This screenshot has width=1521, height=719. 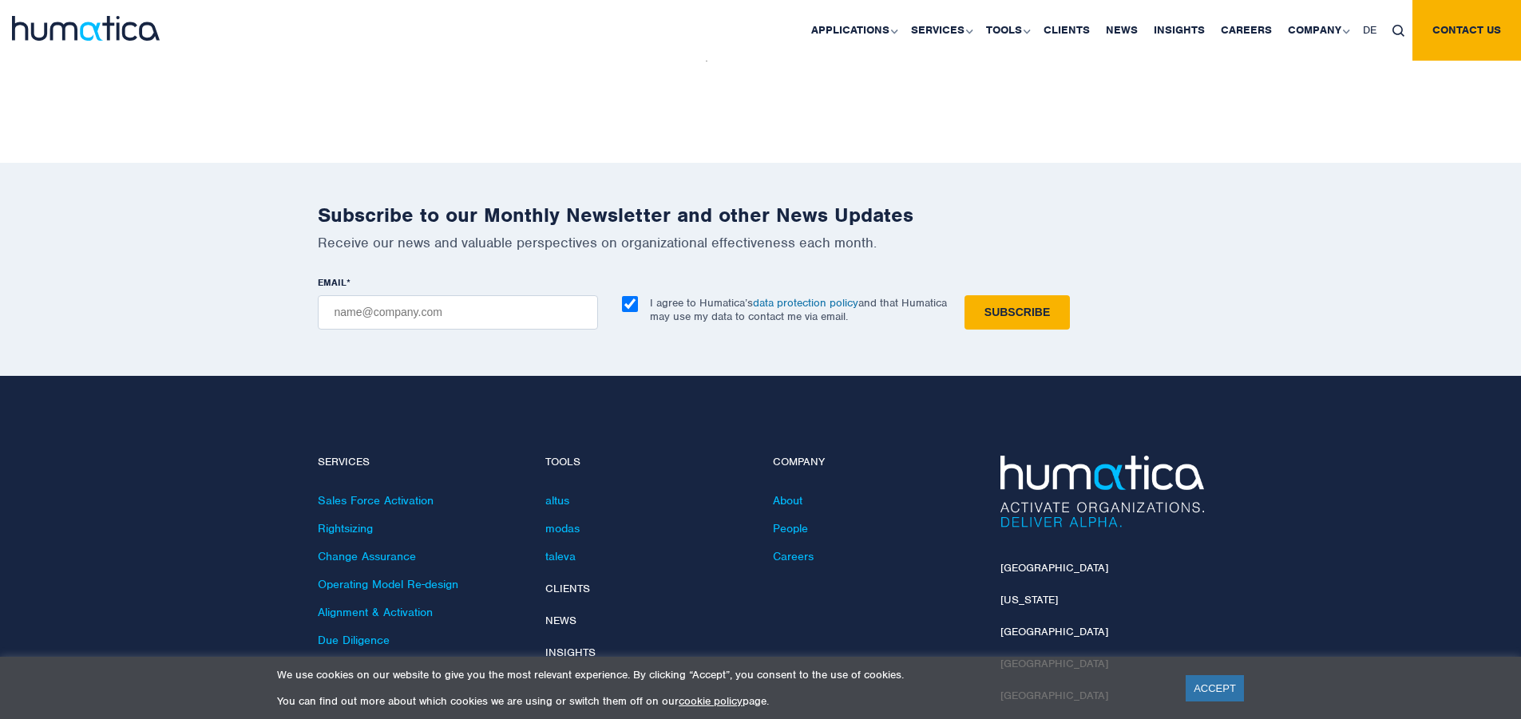 What do you see at coordinates (1369, 30) in the screenshot?
I see `span: DE` at bounding box center [1369, 30].